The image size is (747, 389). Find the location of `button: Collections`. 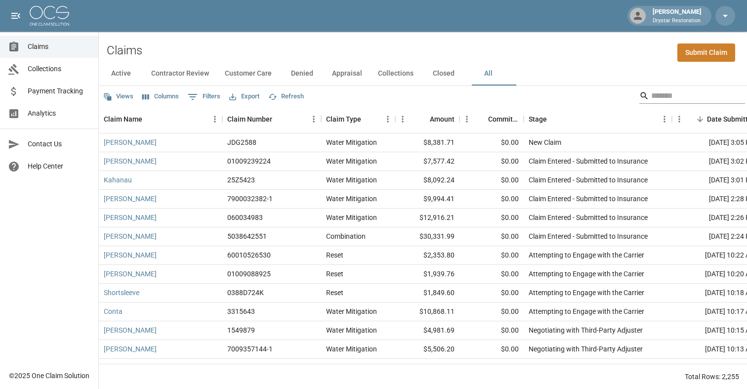

button: Collections is located at coordinates (396, 74).